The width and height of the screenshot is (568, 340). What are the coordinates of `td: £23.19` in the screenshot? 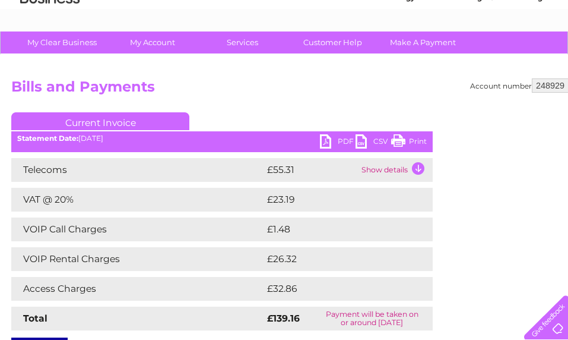 It's located at (336, 199).